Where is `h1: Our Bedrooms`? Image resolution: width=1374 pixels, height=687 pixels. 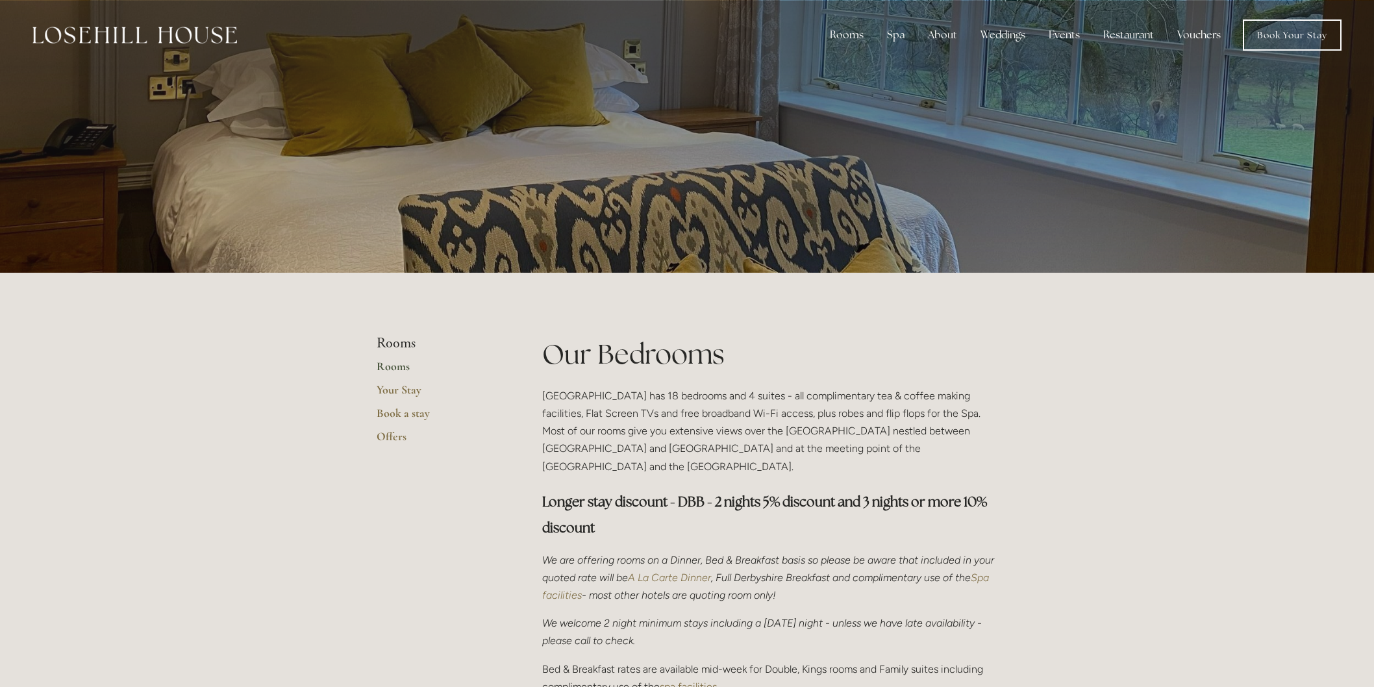
h1: Our Bedrooms is located at coordinates (769, 354).